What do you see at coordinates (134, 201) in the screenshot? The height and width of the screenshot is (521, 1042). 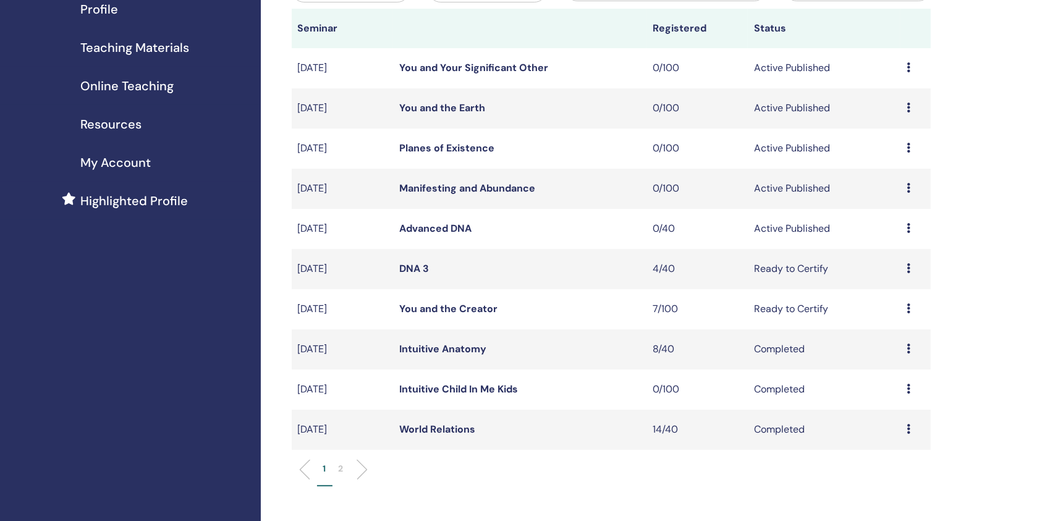 I see `span: Highlighted Profile` at bounding box center [134, 201].